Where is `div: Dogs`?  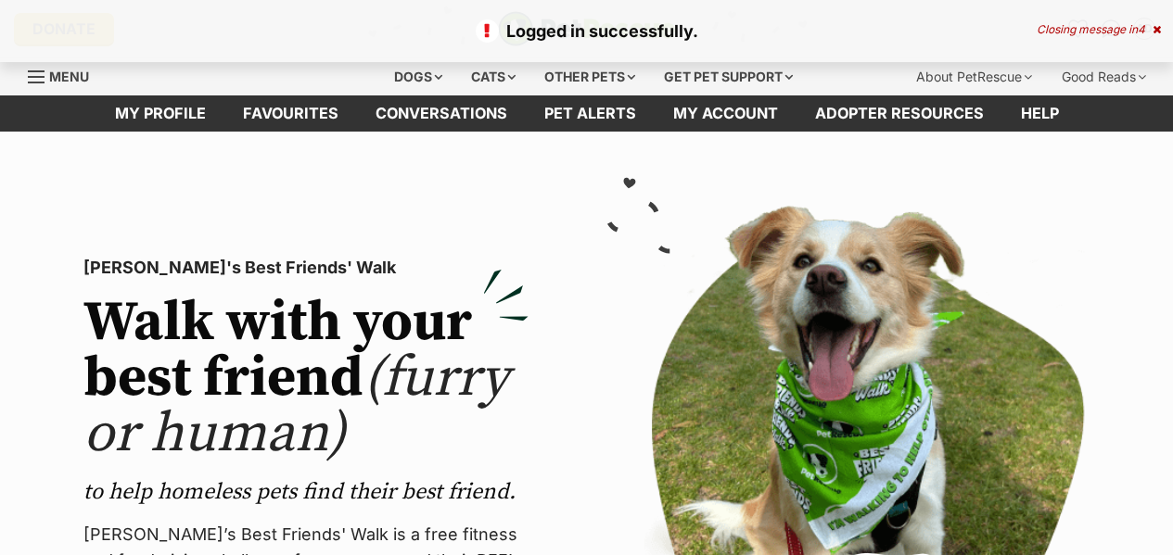 div: Dogs is located at coordinates (418, 77).